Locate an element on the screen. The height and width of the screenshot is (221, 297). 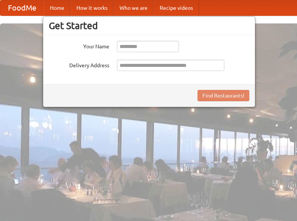
a: How it works is located at coordinates (92, 8).